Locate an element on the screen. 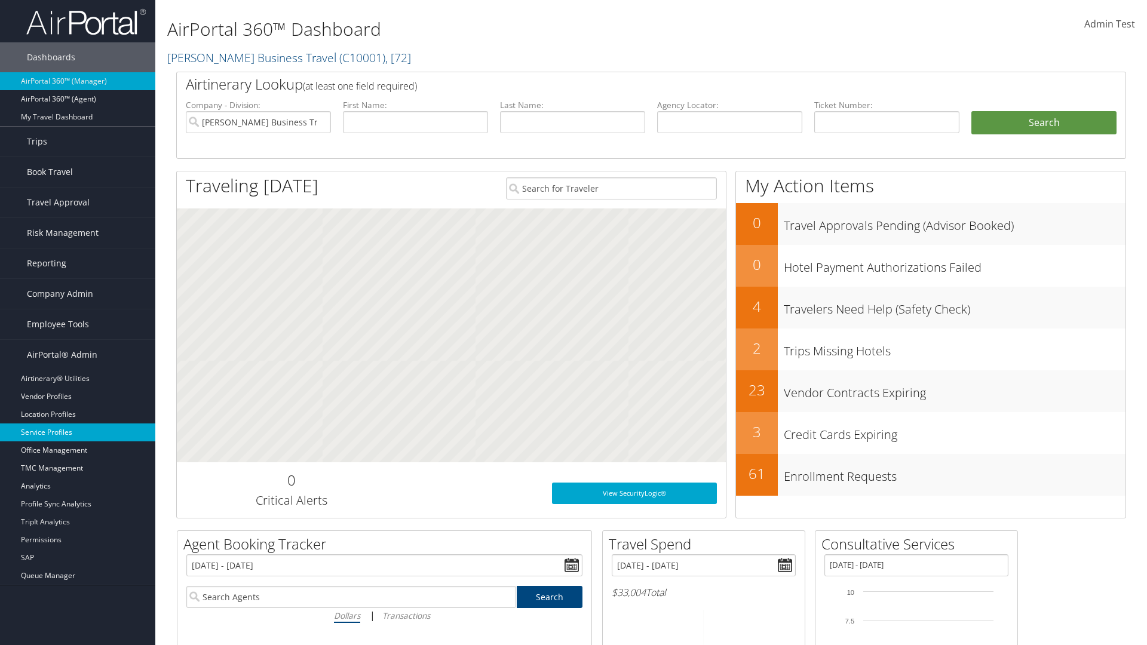  input: Search for Traveler is located at coordinates (611, 188).